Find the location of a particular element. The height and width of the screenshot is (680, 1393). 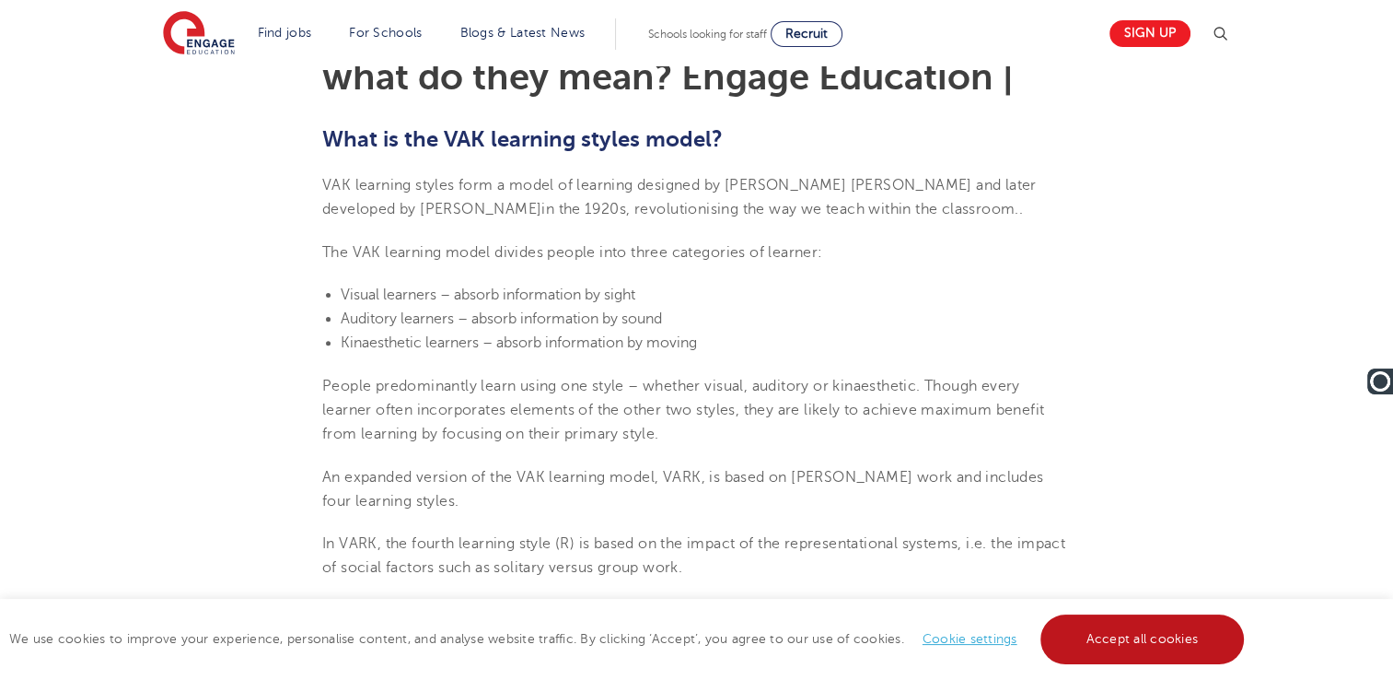

span: Kinaesthetic learners – absorb information by moving is located at coordinates (518, 343).